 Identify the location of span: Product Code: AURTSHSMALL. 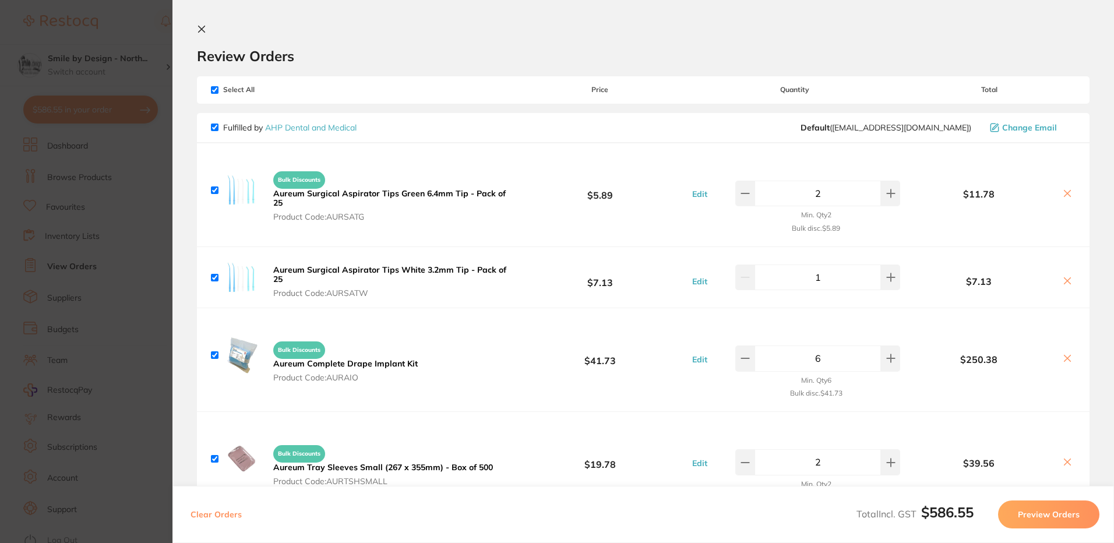
(383, 481).